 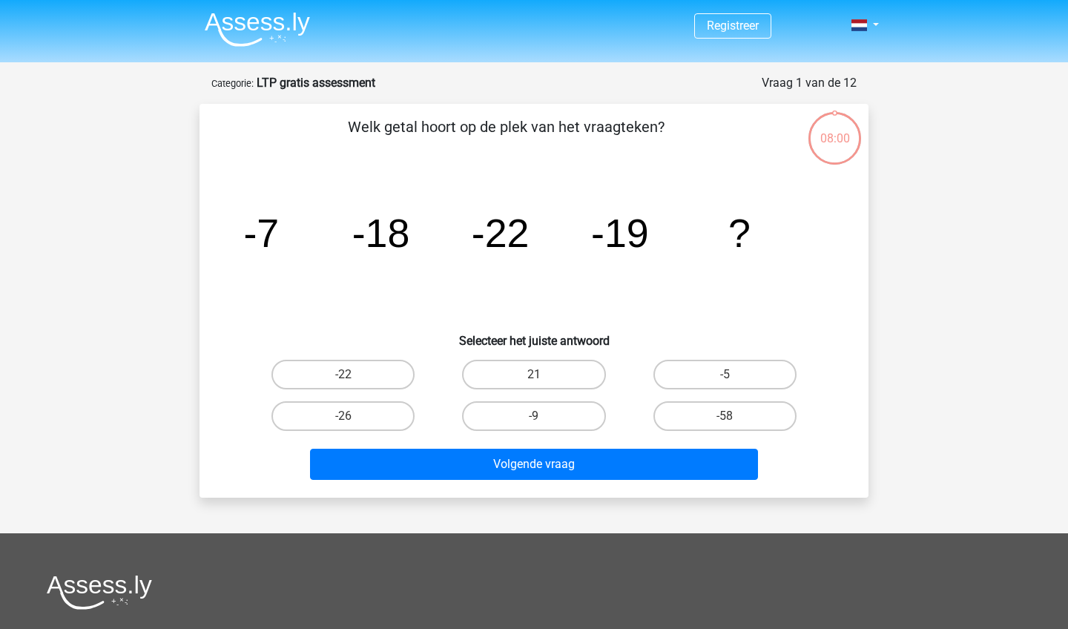 What do you see at coordinates (725, 416) in the screenshot?
I see `label: -58` at bounding box center [725, 416].